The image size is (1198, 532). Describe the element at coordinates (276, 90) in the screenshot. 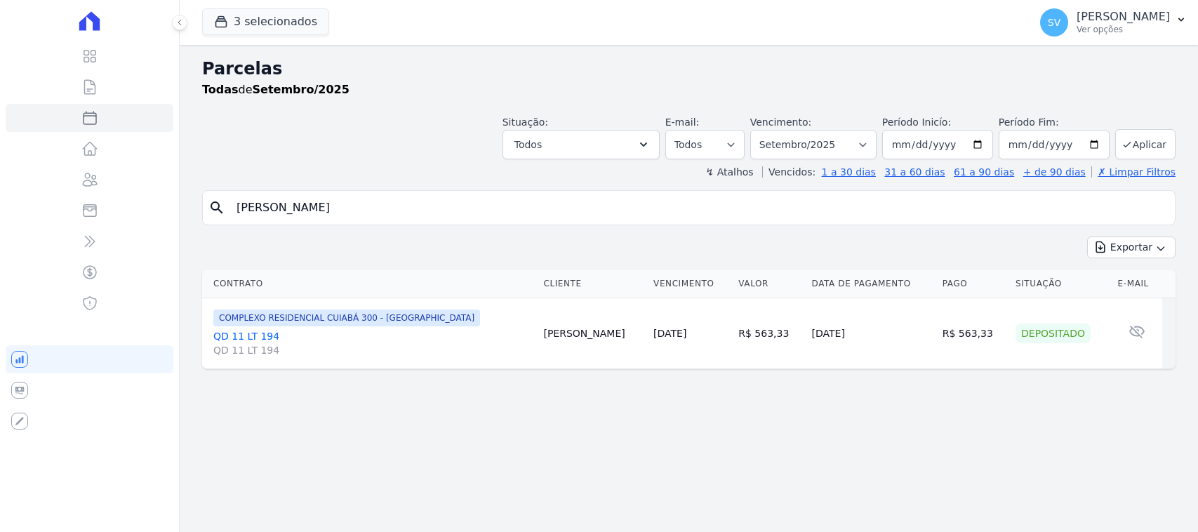

I see `p: de` at that location.